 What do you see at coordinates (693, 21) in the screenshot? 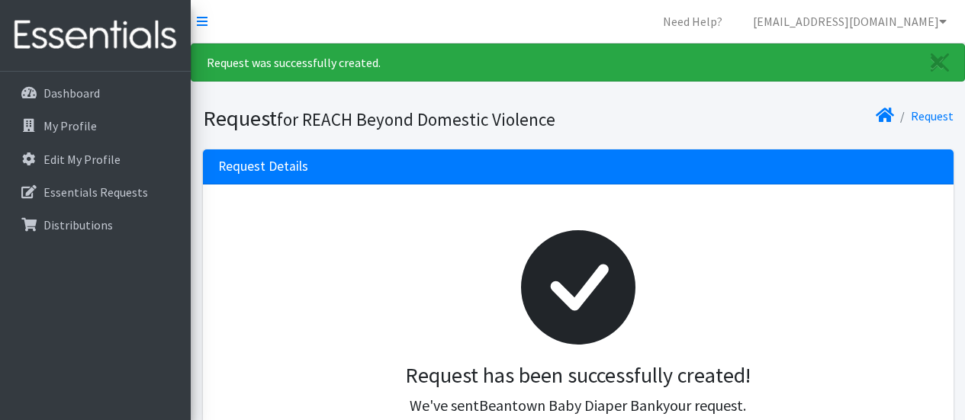
I see `a: Need Help?` at bounding box center [693, 21].